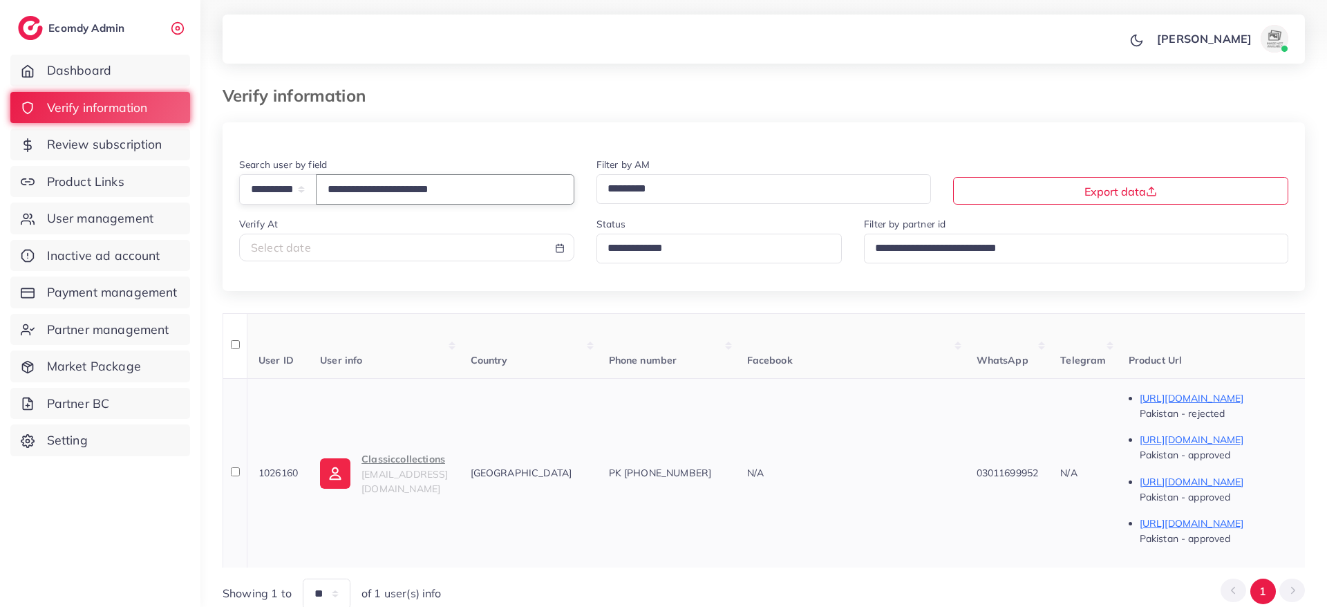 This screenshot has height=607, width=1327. I want to click on a: Dashboard, so click(100, 70).